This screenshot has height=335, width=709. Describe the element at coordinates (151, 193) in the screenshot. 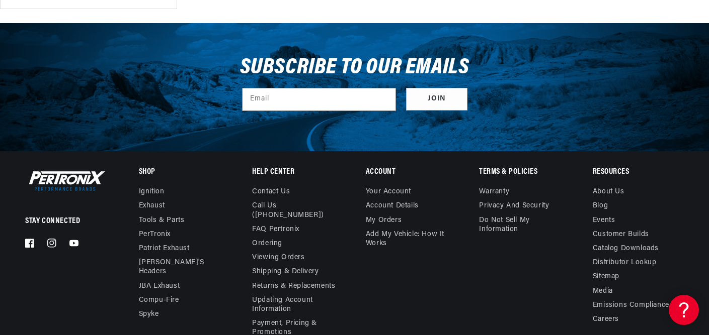

I see `a: Ignition` at that location.